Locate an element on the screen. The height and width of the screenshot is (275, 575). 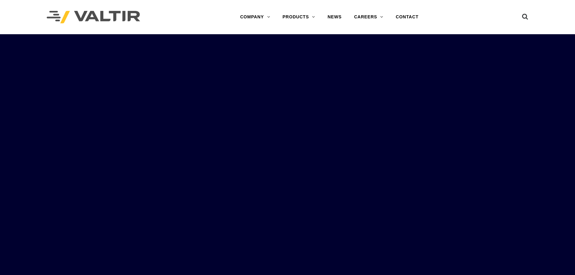
a: NEWS is located at coordinates (335, 17).